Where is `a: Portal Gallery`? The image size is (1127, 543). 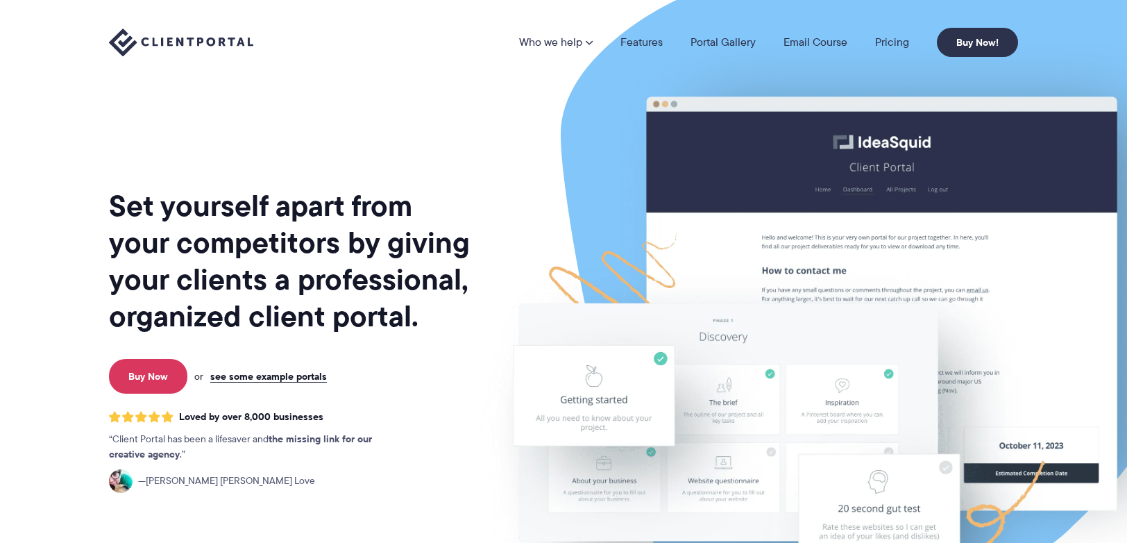
a: Portal Gallery is located at coordinates (723, 42).